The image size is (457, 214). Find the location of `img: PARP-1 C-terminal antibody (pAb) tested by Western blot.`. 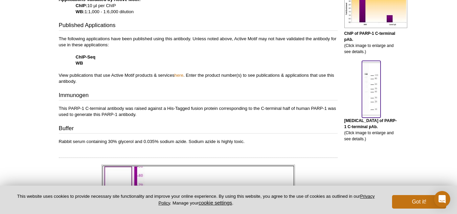

img: PARP-1 C-terminal antibody (pAb) tested by Western blot. is located at coordinates (371, 89).